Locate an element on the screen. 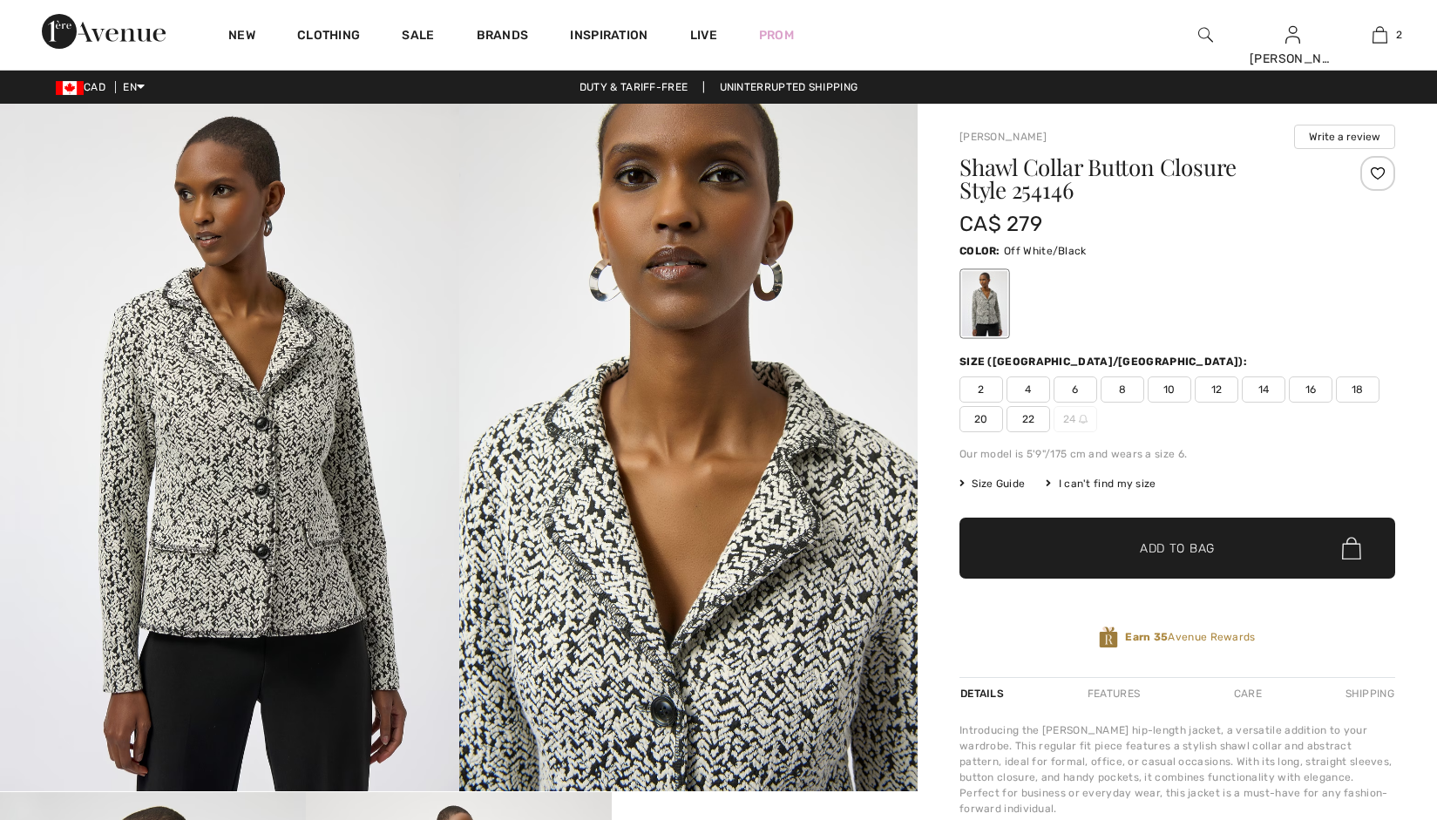 Image resolution: width=1437 pixels, height=820 pixels. span: Color: is located at coordinates (980, 251).